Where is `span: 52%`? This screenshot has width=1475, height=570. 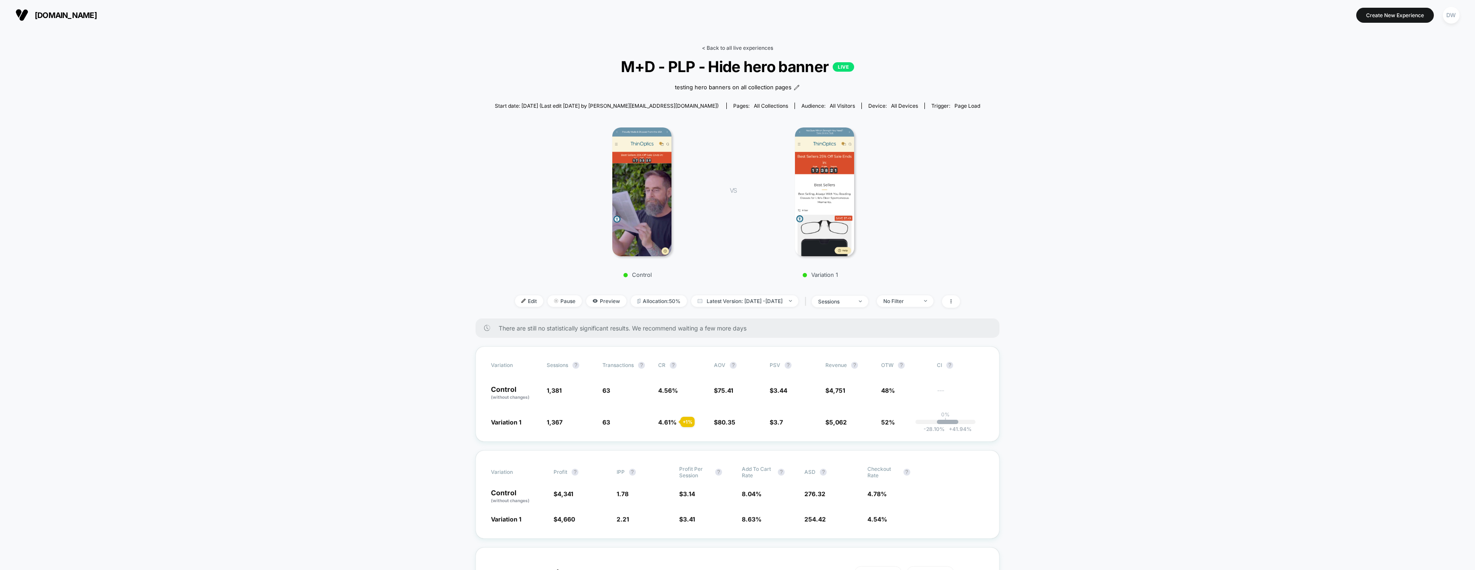 span: 52% is located at coordinates (888, 422).